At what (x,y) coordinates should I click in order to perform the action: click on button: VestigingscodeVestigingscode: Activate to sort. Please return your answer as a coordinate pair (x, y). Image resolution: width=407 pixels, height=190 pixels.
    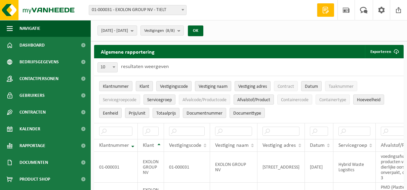
    Looking at the image, I should click on (174, 86).